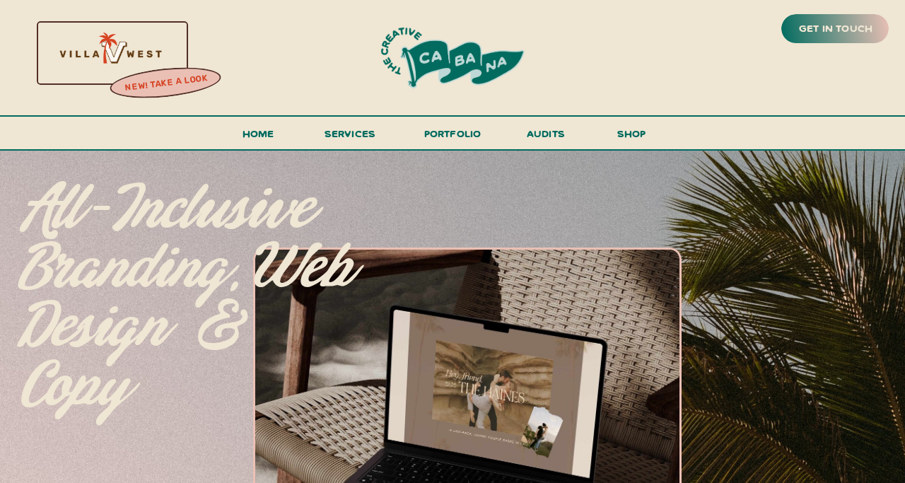  Describe the element at coordinates (350, 133) in the screenshot. I see `span: services` at that location.